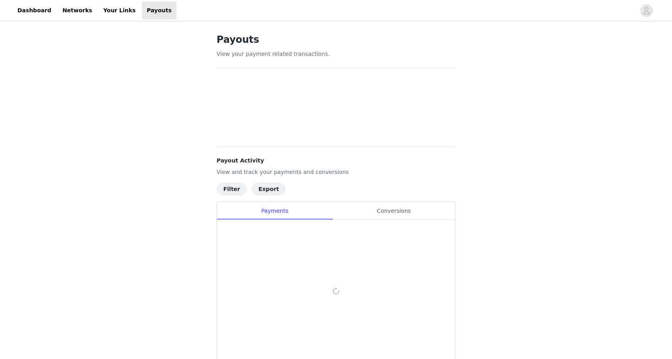 This screenshot has height=359, width=672. Describe the element at coordinates (34, 10) in the screenshot. I see `a: Dashboard` at that location.